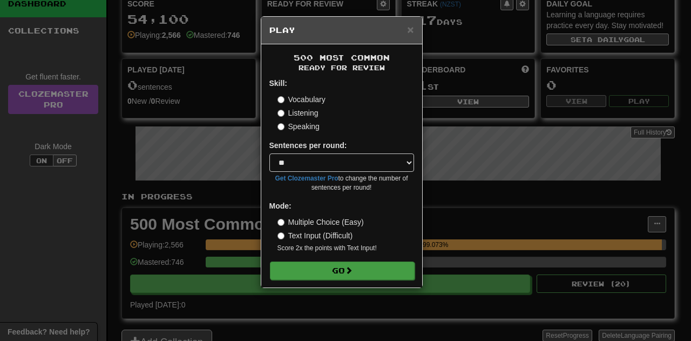  I want to click on small: Score 2x the points with Text Input !, so click(346, 248).